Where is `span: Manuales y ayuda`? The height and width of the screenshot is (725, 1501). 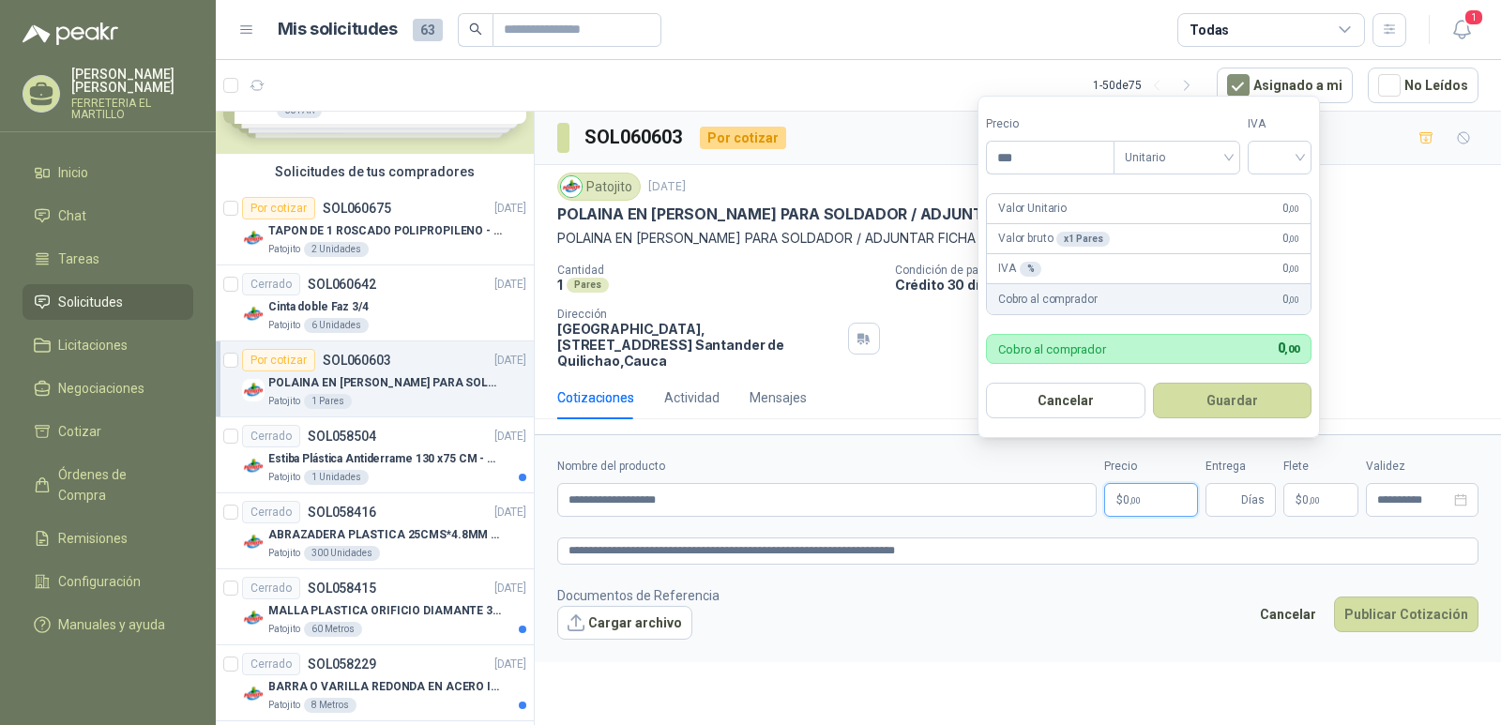 span: Manuales y ayuda is located at coordinates (112, 625).